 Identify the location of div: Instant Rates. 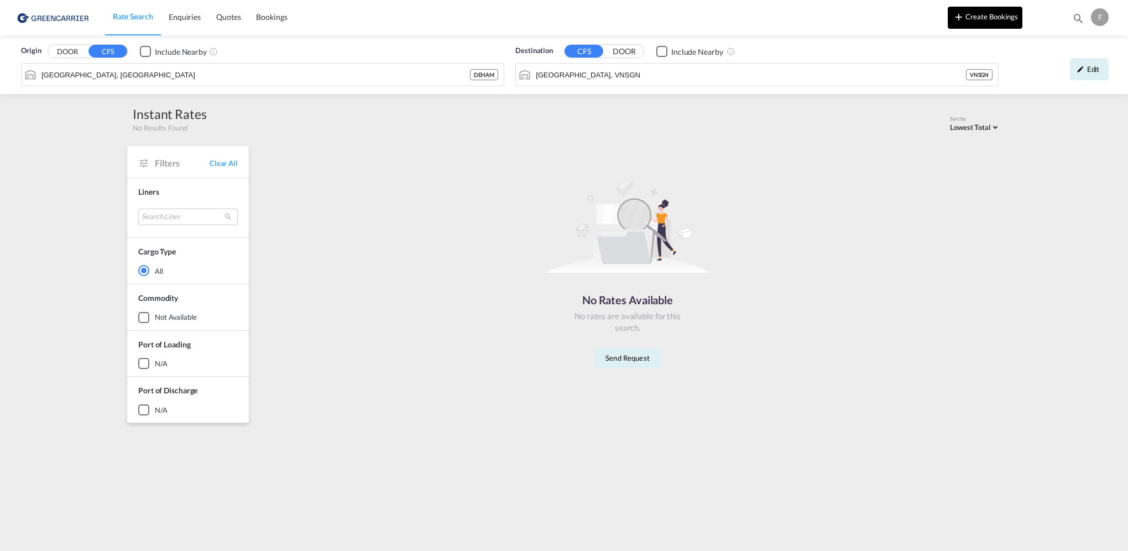
(170, 114).